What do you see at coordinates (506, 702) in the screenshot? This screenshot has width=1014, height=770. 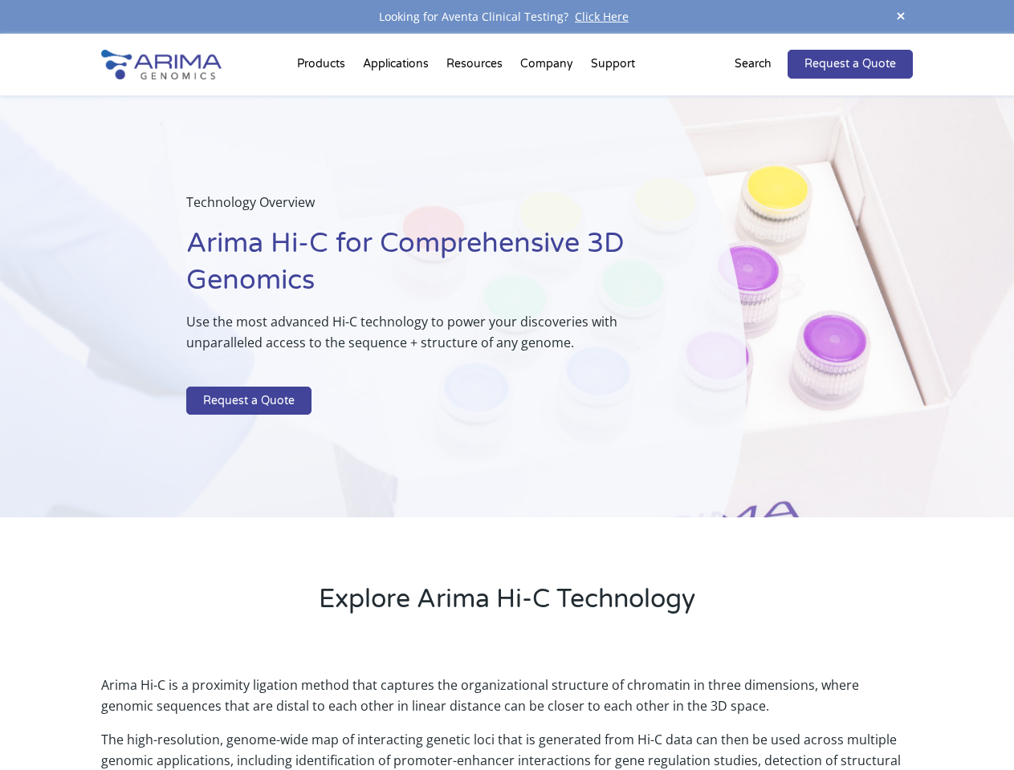 I see `p: Arima Hi-C is a proximity ligation method that captures the organizational structure of chromatin...` at bounding box center [506, 702].